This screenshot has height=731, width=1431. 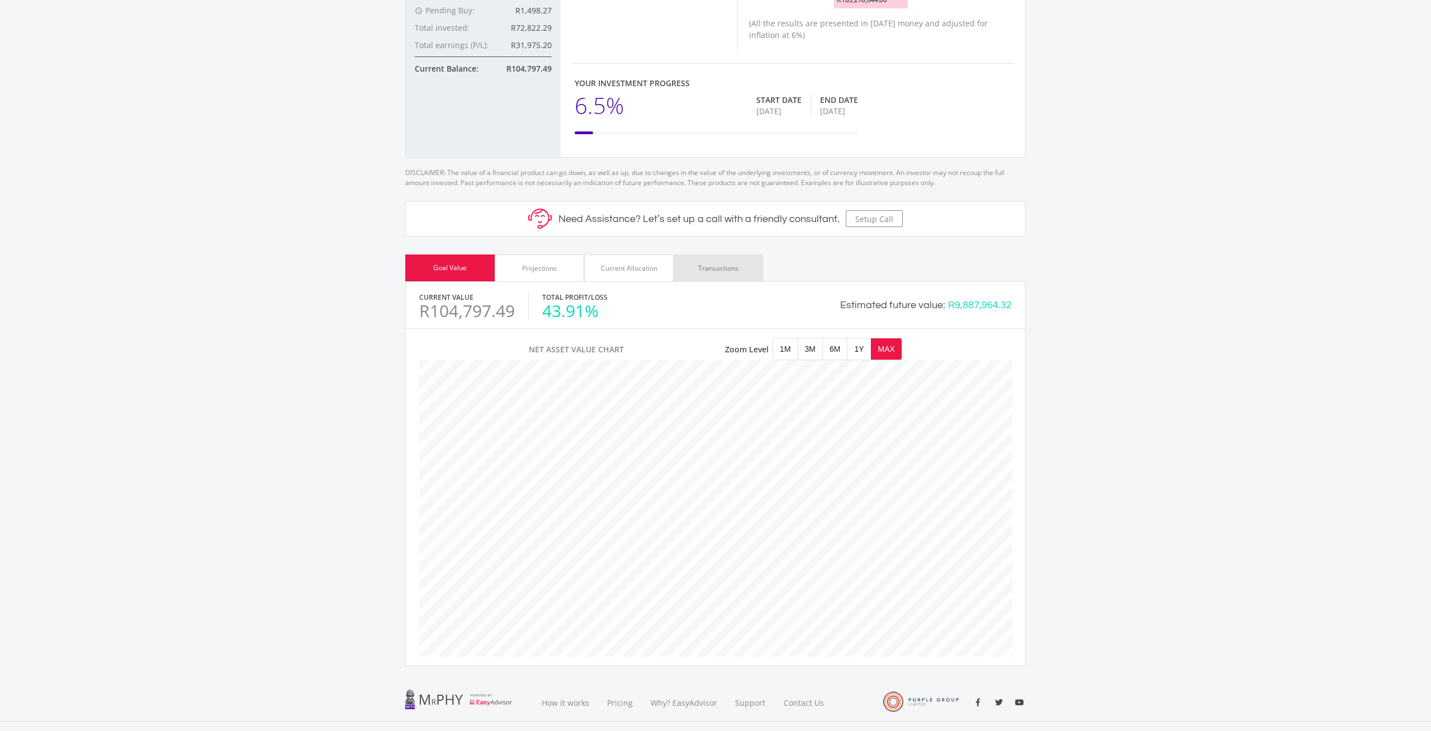 What do you see at coordinates (835, 349) in the screenshot?
I see `button: 6M` at bounding box center [835, 349].